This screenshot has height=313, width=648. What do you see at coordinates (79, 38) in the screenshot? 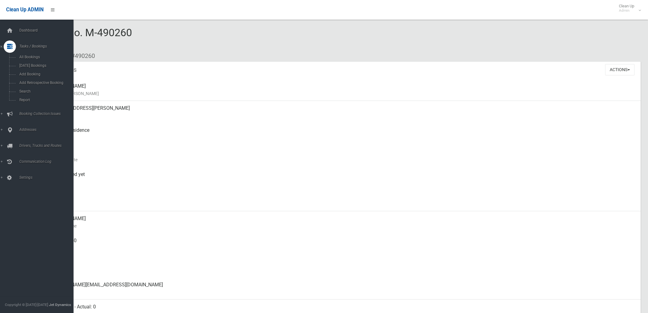
I see `span: Booking No. M-490260` at bounding box center [79, 38].